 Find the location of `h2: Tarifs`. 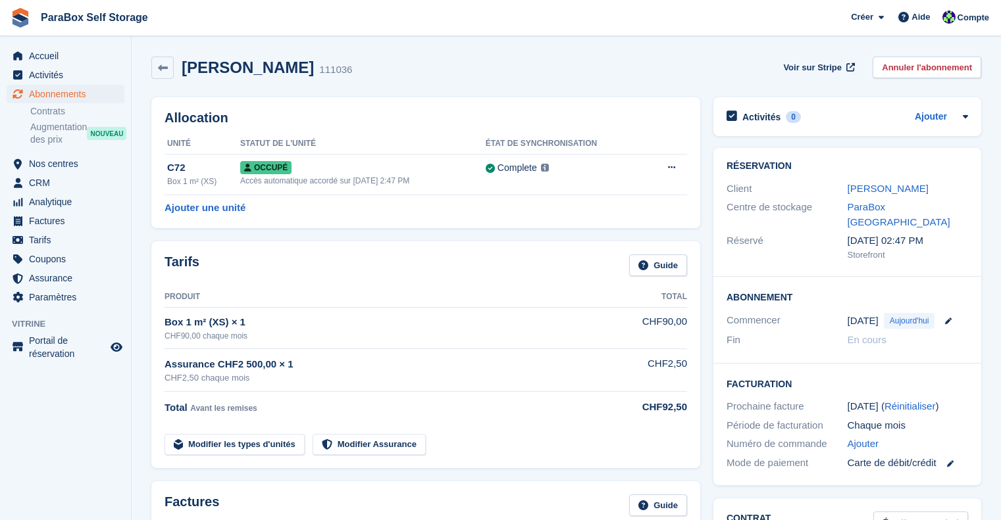

h2: Tarifs is located at coordinates (182, 265).